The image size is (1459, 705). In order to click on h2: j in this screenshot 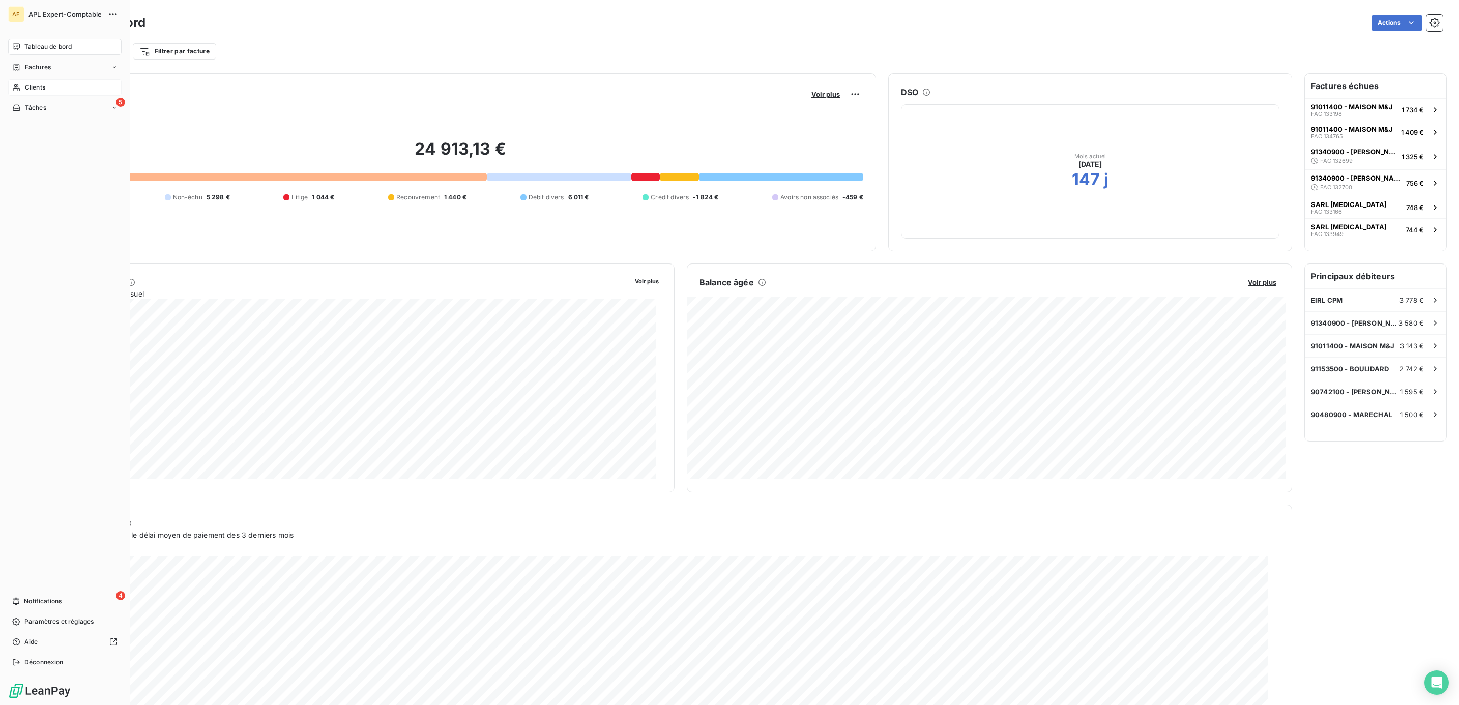, I will do `click(1106, 180)`.